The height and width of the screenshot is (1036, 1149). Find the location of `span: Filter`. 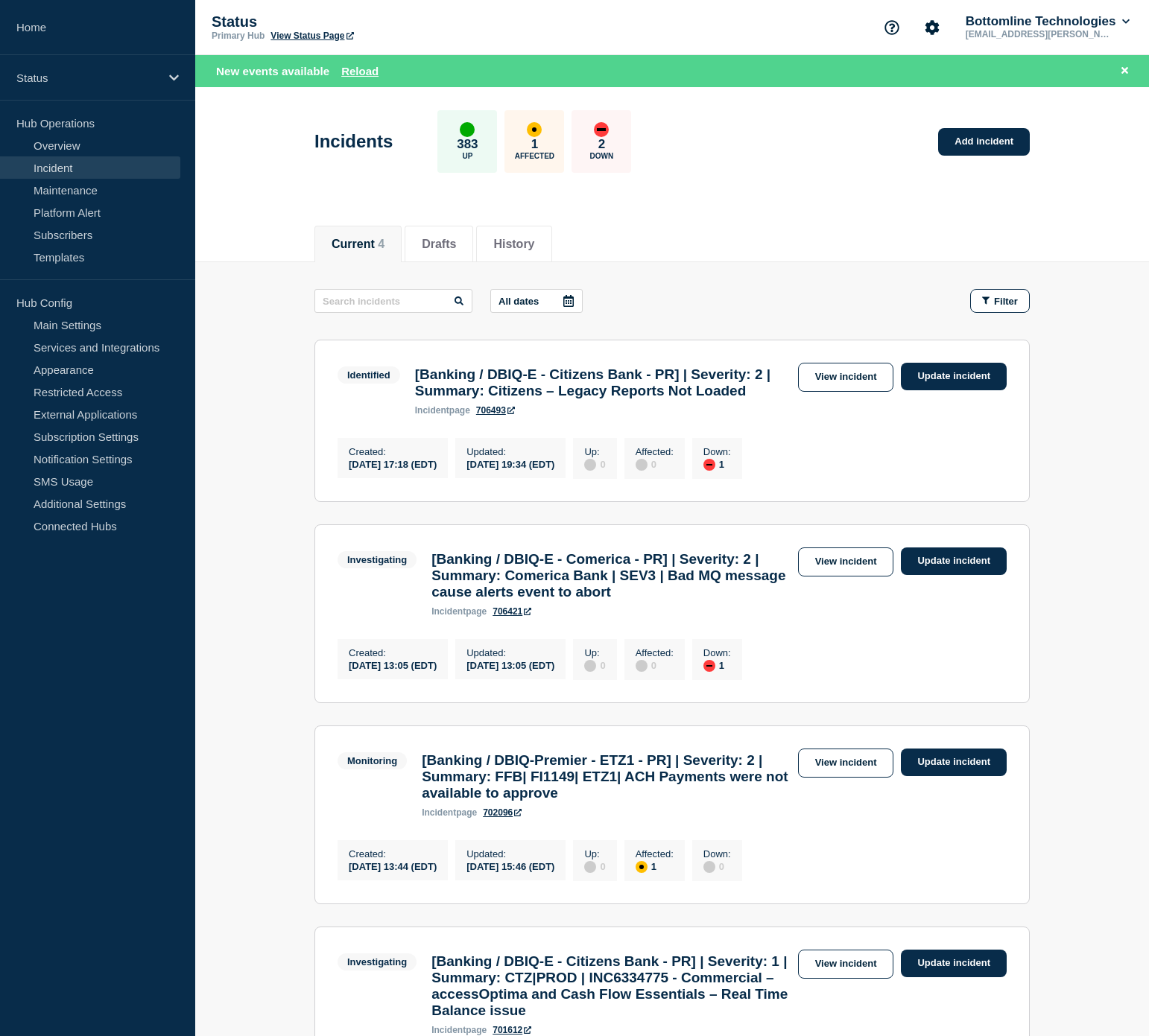

span: Filter is located at coordinates (1005, 301).